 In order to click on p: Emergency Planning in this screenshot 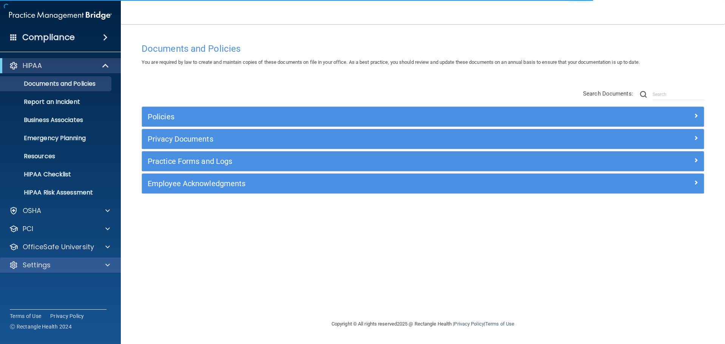, I will do `click(56, 138)`.